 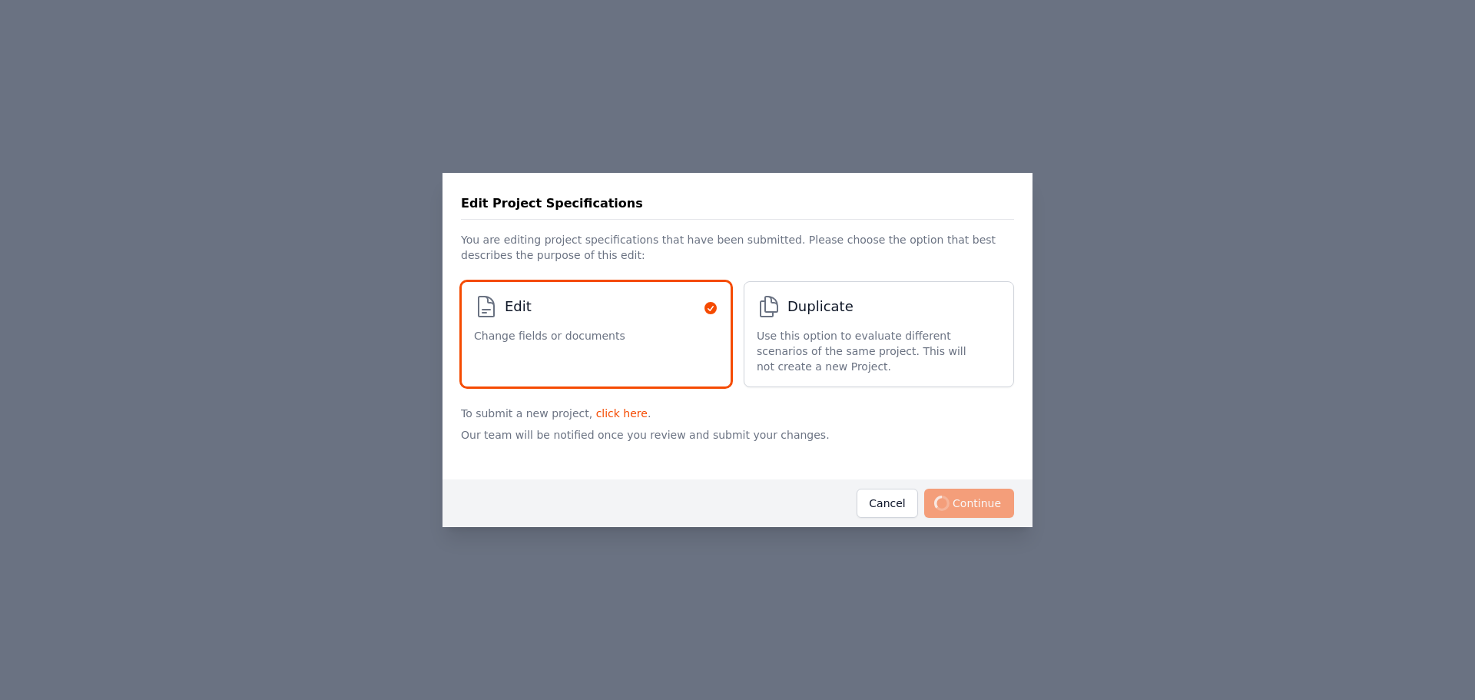 What do you see at coordinates (621, 413) in the screenshot?
I see `a: click here` at bounding box center [621, 413].